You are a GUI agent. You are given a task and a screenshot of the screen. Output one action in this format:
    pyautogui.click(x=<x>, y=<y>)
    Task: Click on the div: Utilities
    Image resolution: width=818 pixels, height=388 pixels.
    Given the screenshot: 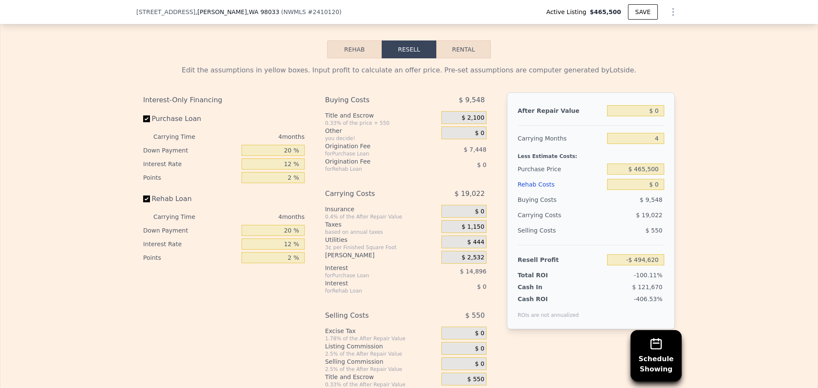 What is the action you would take?
    pyautogui.click(x=381, y=240)
    